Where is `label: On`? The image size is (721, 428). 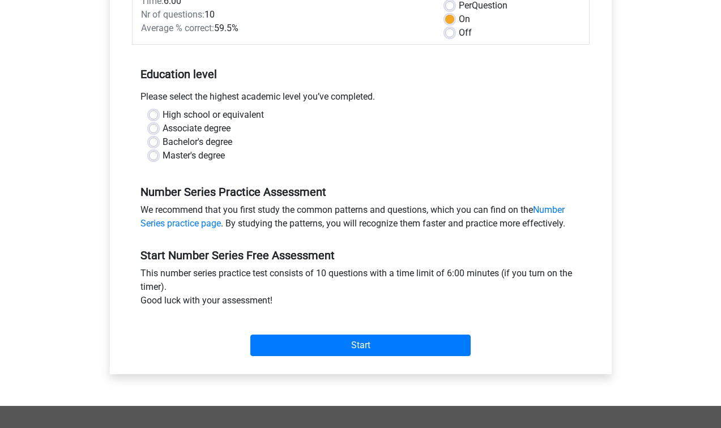 label: On is located at coordinates (465, 19).